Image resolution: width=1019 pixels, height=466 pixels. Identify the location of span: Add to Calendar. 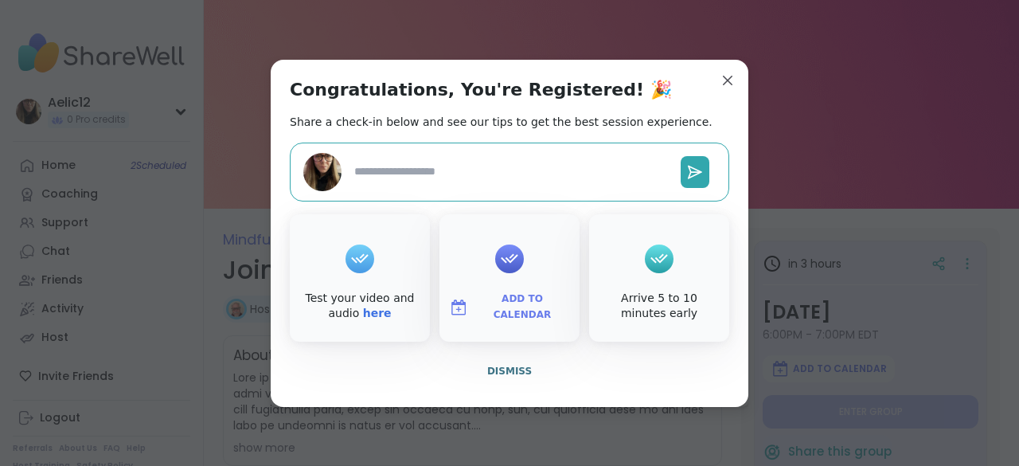
(522, 307).